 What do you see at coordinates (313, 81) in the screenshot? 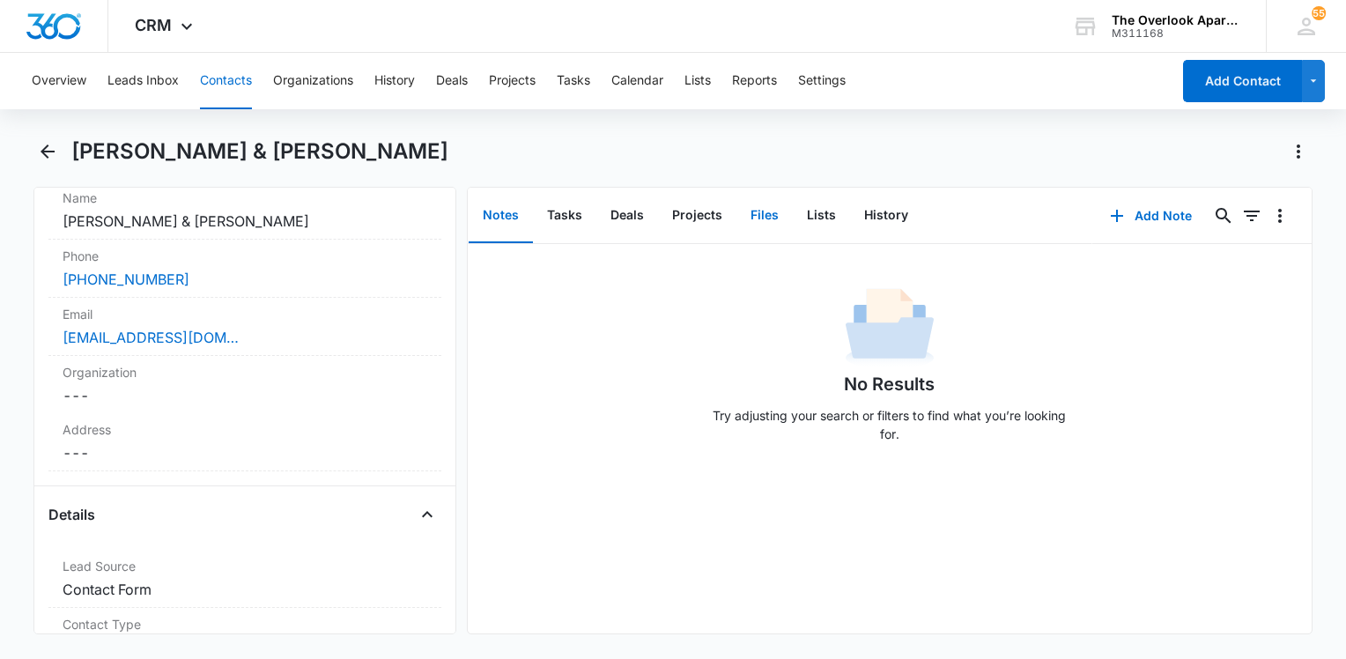
I see `button: Organizations` at bounding box center [313, 81].